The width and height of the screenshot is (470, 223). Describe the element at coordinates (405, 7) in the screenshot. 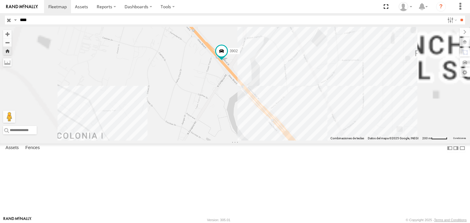

I see `div: Irving Rodriguez` at that location.